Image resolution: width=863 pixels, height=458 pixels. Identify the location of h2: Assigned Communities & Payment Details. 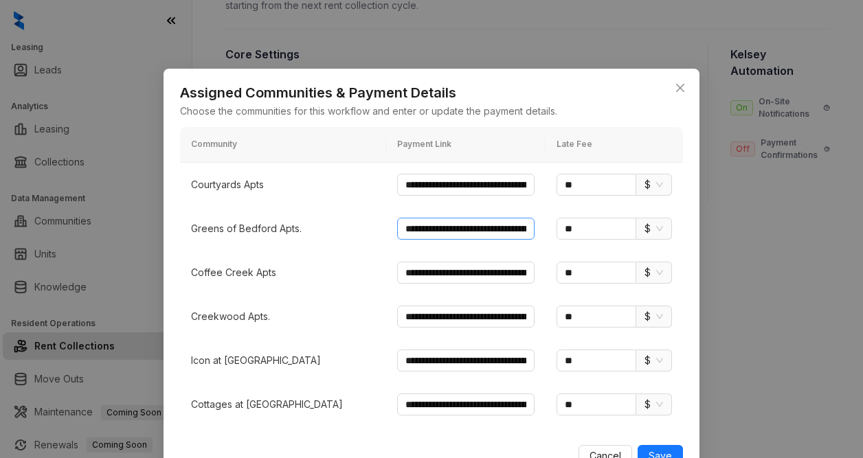
(432, 93).